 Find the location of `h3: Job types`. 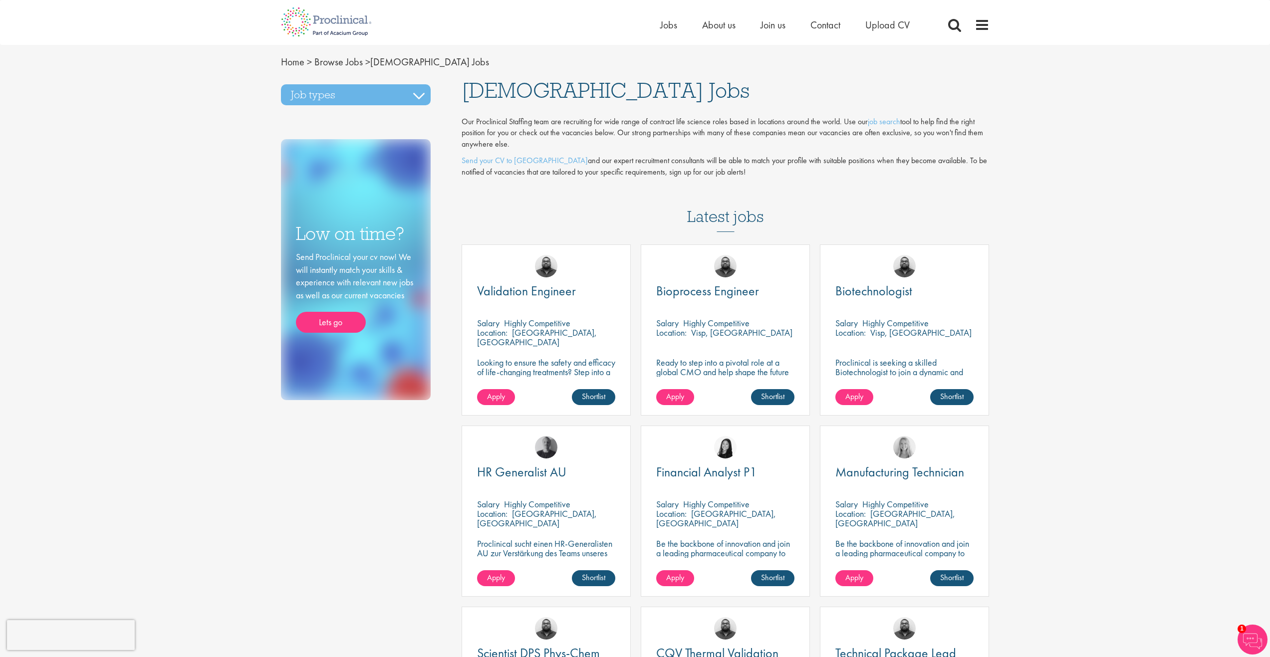

h3: Job types is located at coordinates (356, 95).